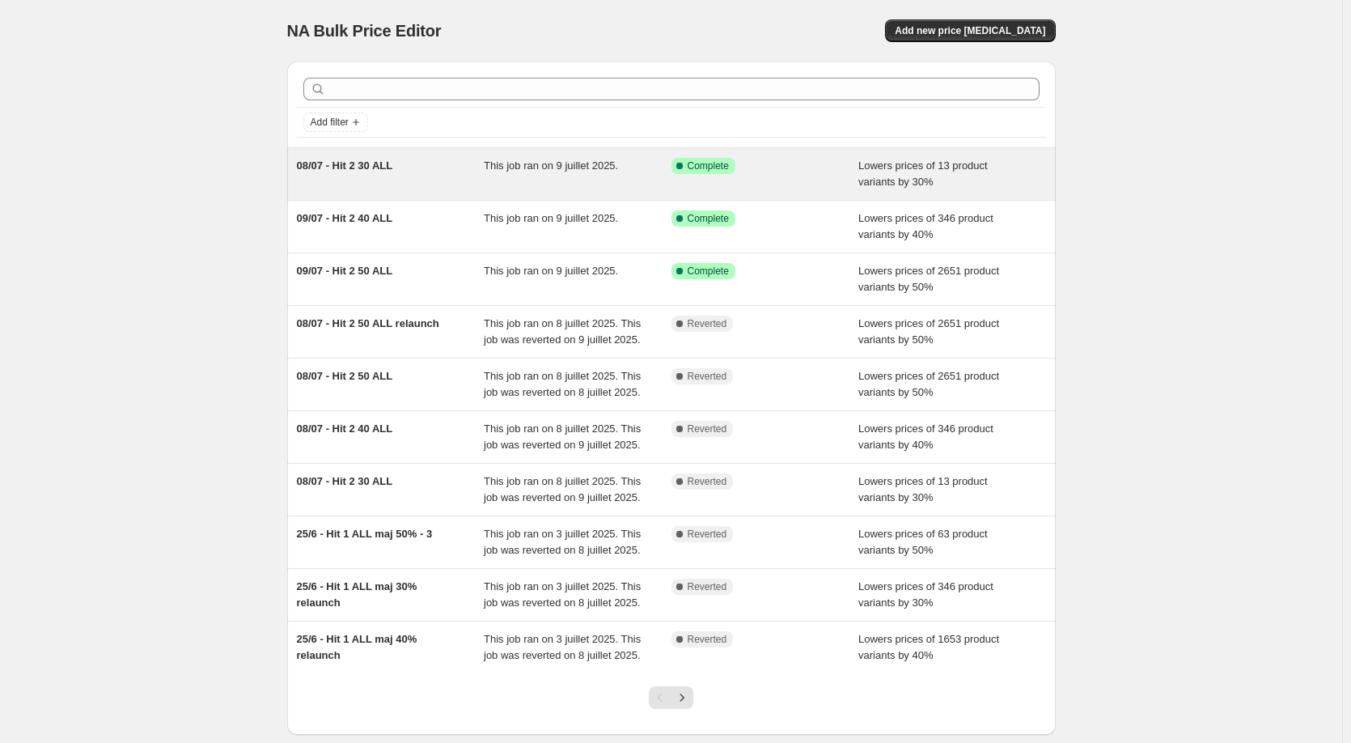 This screenshot has width=1351, height=743. I want to click on span: Add filter, so click(329, 122).